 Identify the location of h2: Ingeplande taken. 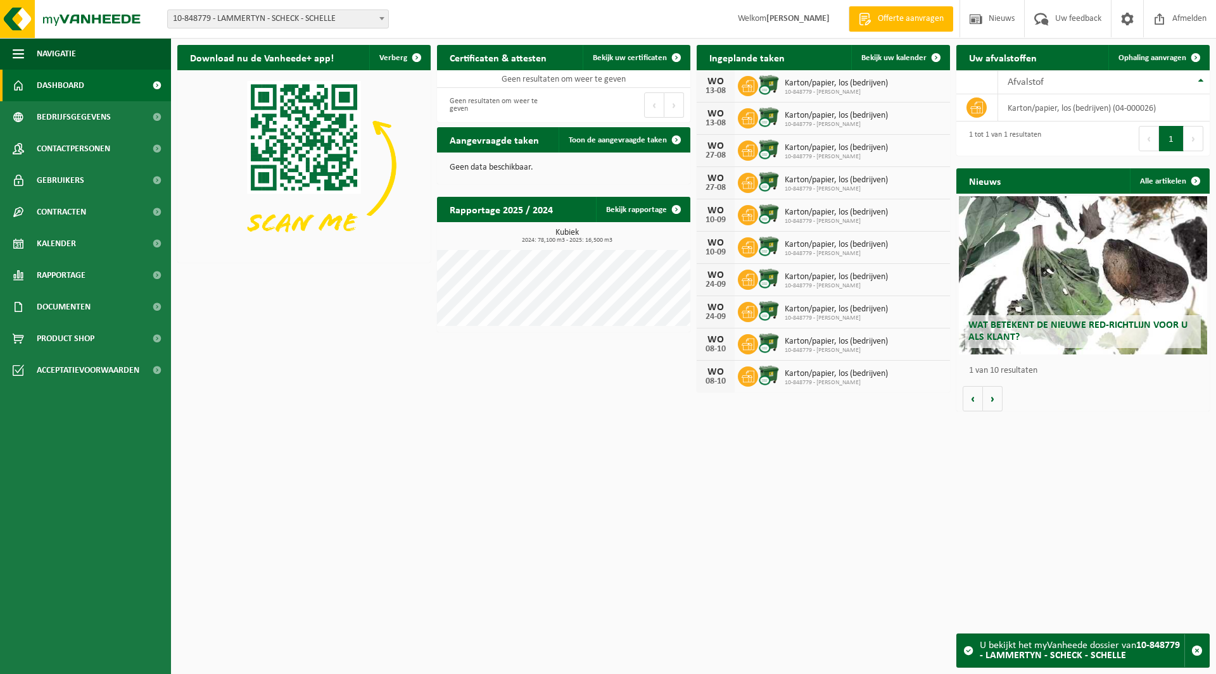
(747, 57).